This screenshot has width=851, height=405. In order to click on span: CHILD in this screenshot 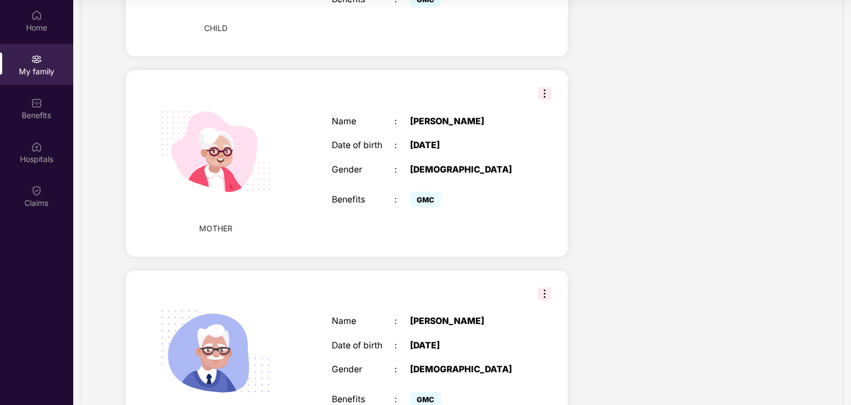, I will do `click(216, 28)`.